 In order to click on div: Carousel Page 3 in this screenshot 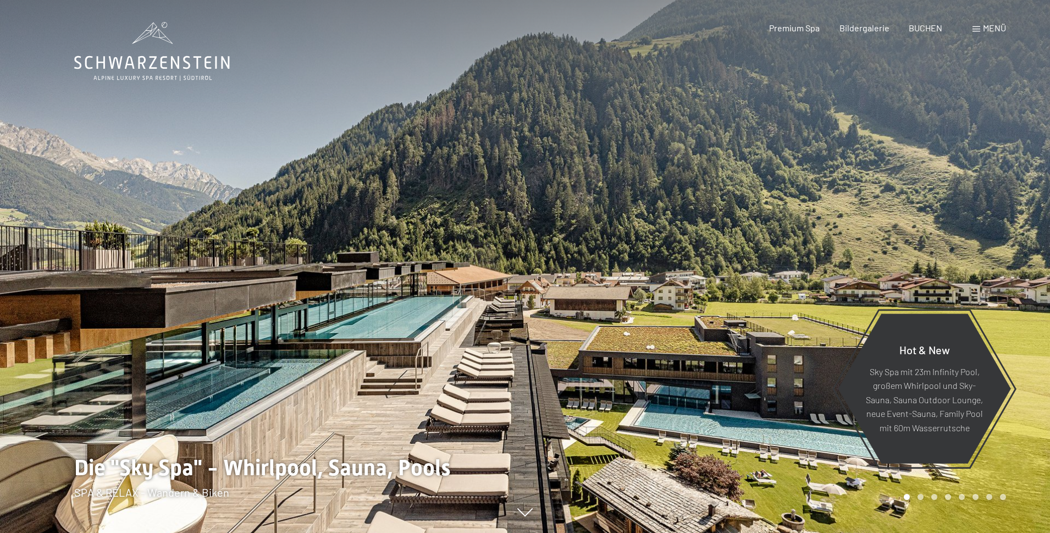, I will do `click(934, 496)`.